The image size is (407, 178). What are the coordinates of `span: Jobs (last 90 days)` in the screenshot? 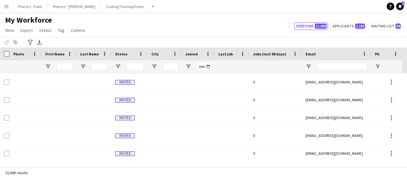 It's located at (269, 54).